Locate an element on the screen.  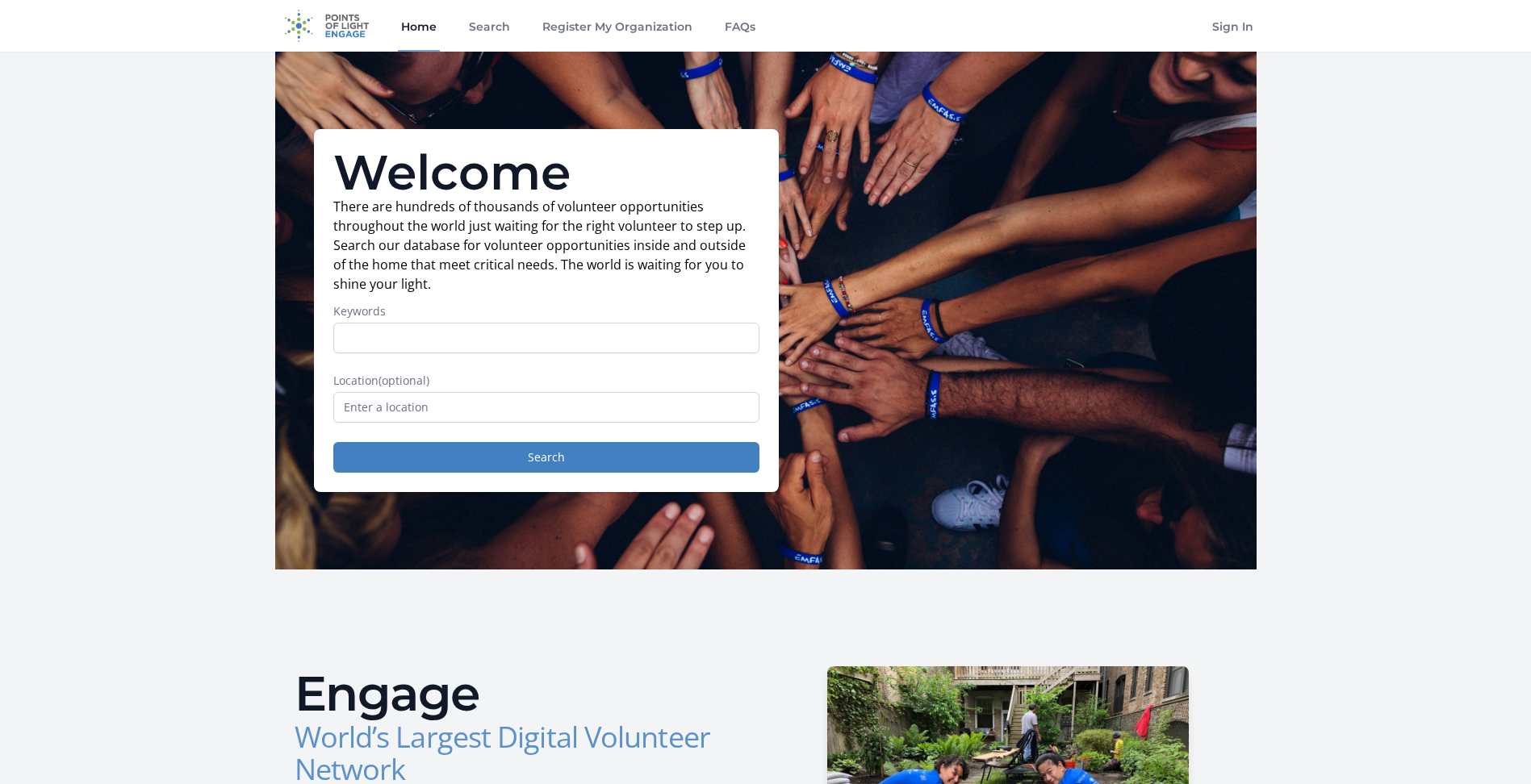
h1: Welcome is located at coordinates (546, 173).